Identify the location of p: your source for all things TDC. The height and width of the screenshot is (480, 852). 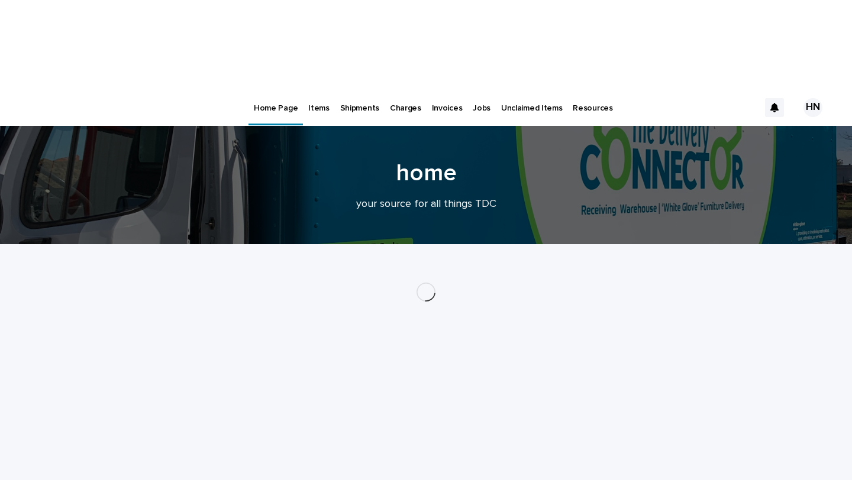
(426, 205).